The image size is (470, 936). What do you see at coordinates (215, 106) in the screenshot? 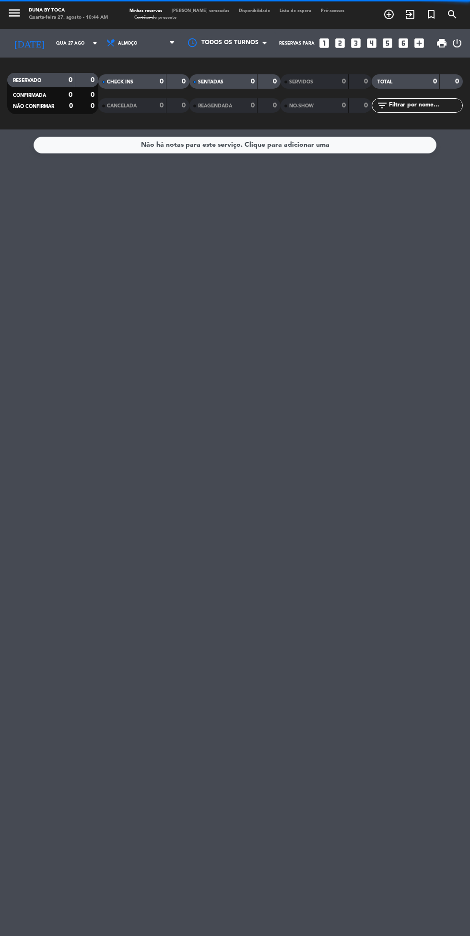
I see `span: REAGENDADA` at bounding box center [215, 106].